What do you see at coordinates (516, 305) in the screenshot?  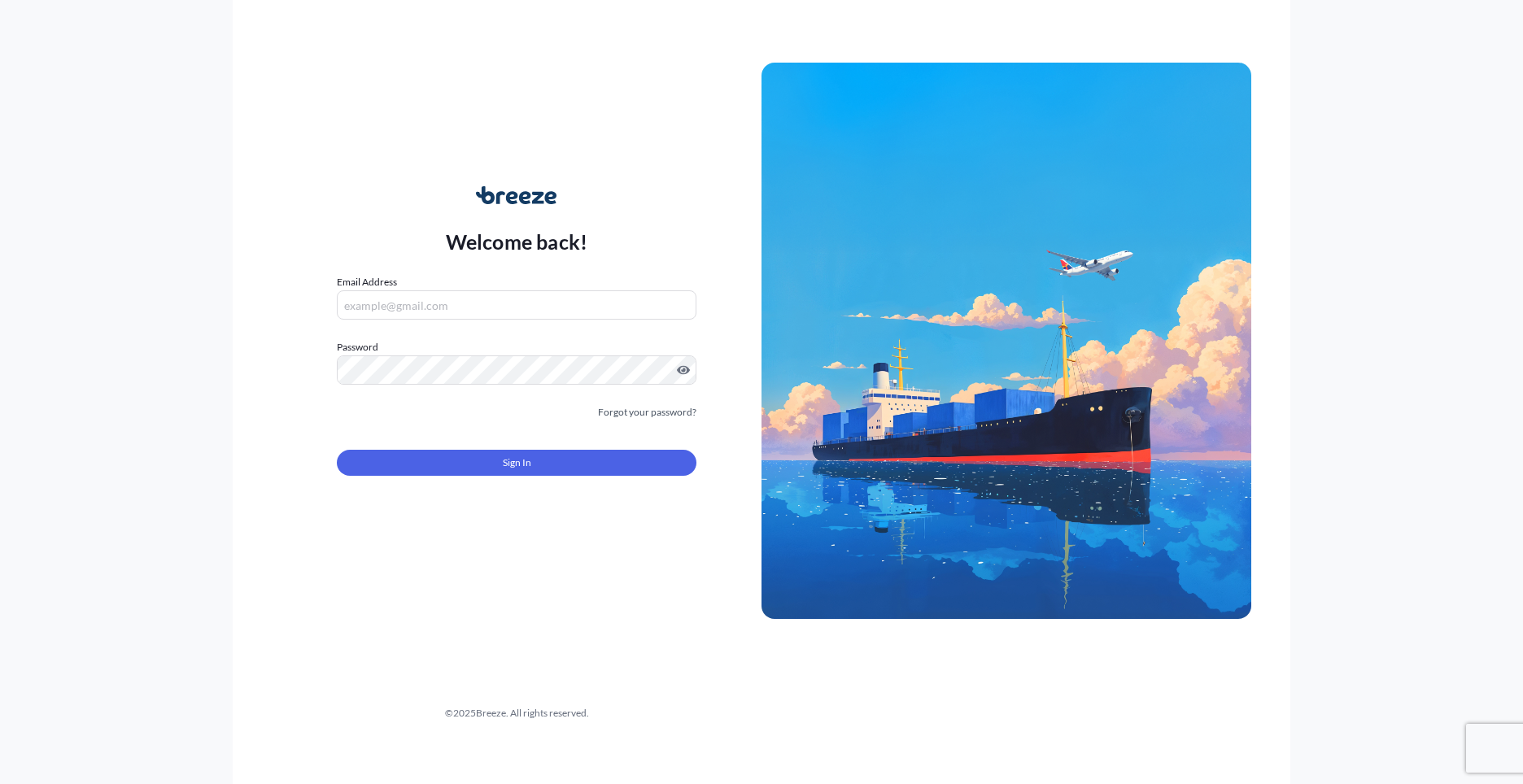 I see `input: example@gmail.com` at bounding box center [516, 305].